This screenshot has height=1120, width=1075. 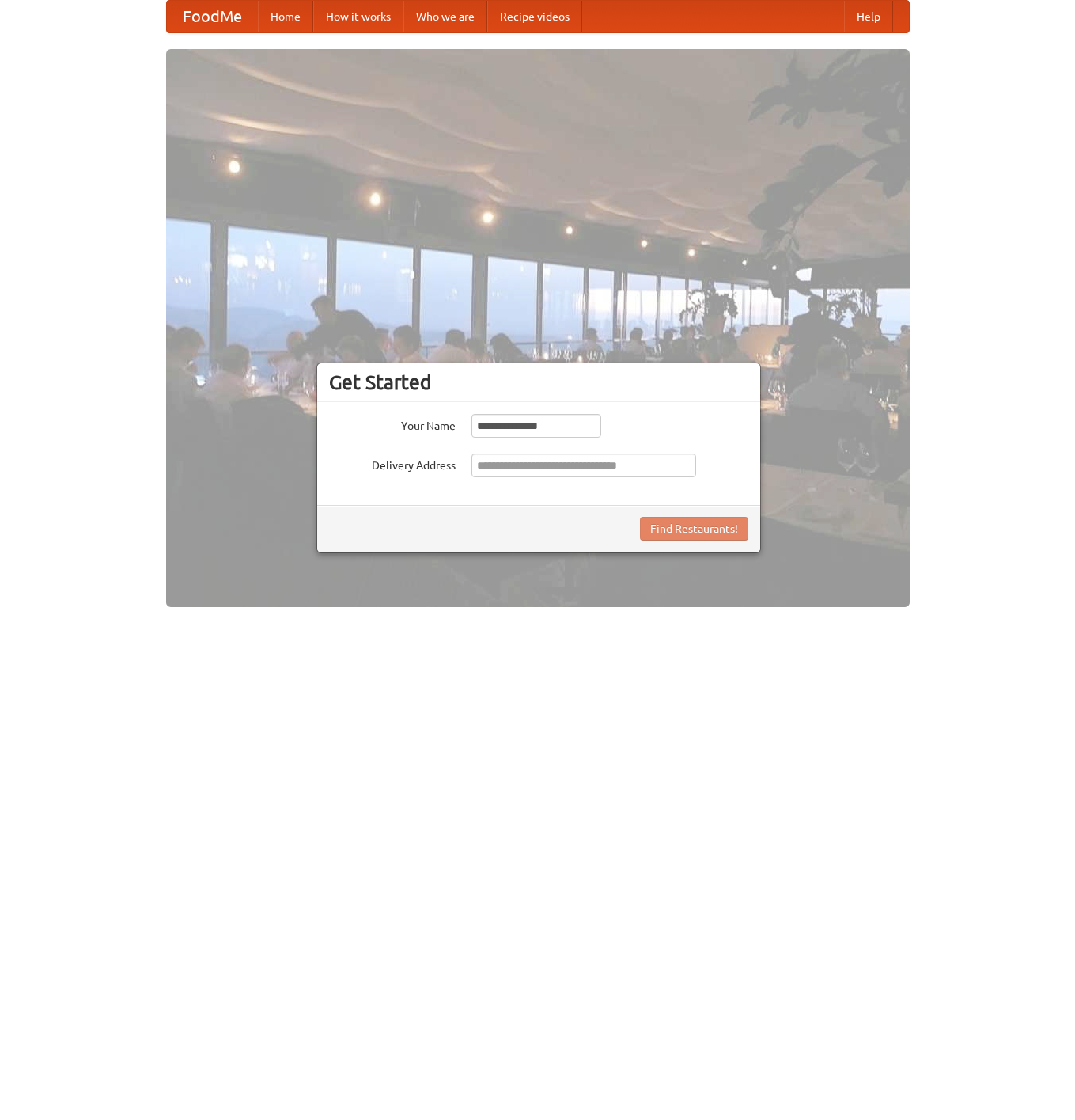 I want to click on button: Find Restaurants!, so click(x=694, y=529).